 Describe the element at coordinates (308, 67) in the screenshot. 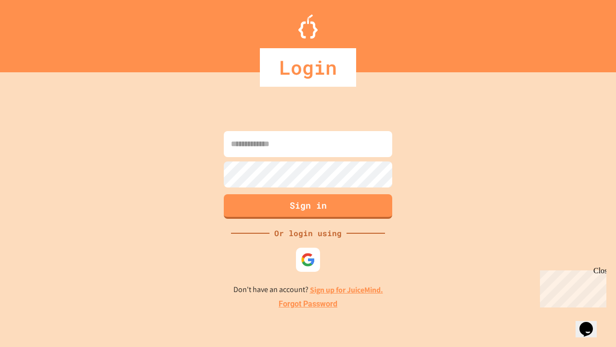

I see `div: Login` at that location.